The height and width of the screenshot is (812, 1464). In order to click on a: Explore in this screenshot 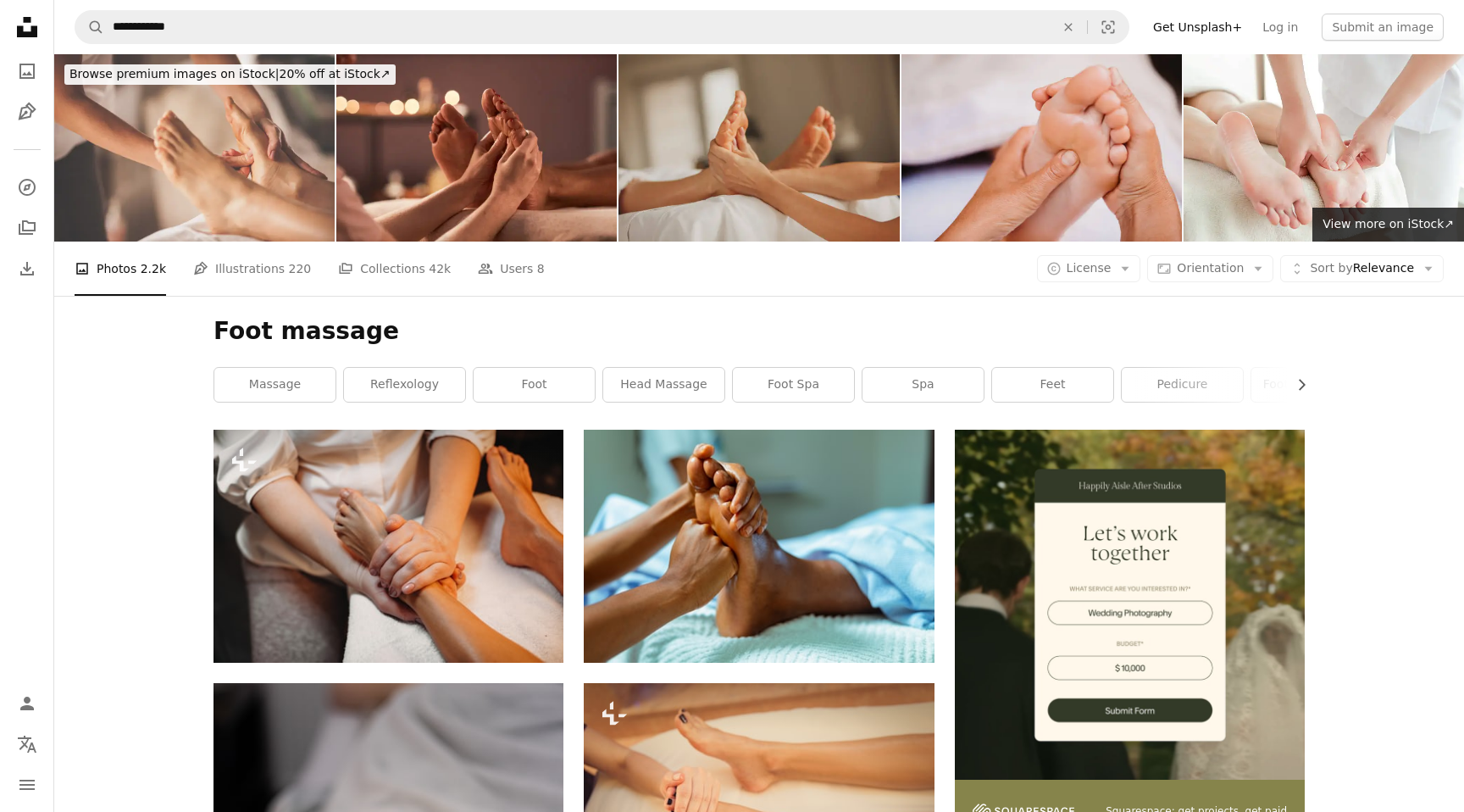, I will do `click(27, 187)`.